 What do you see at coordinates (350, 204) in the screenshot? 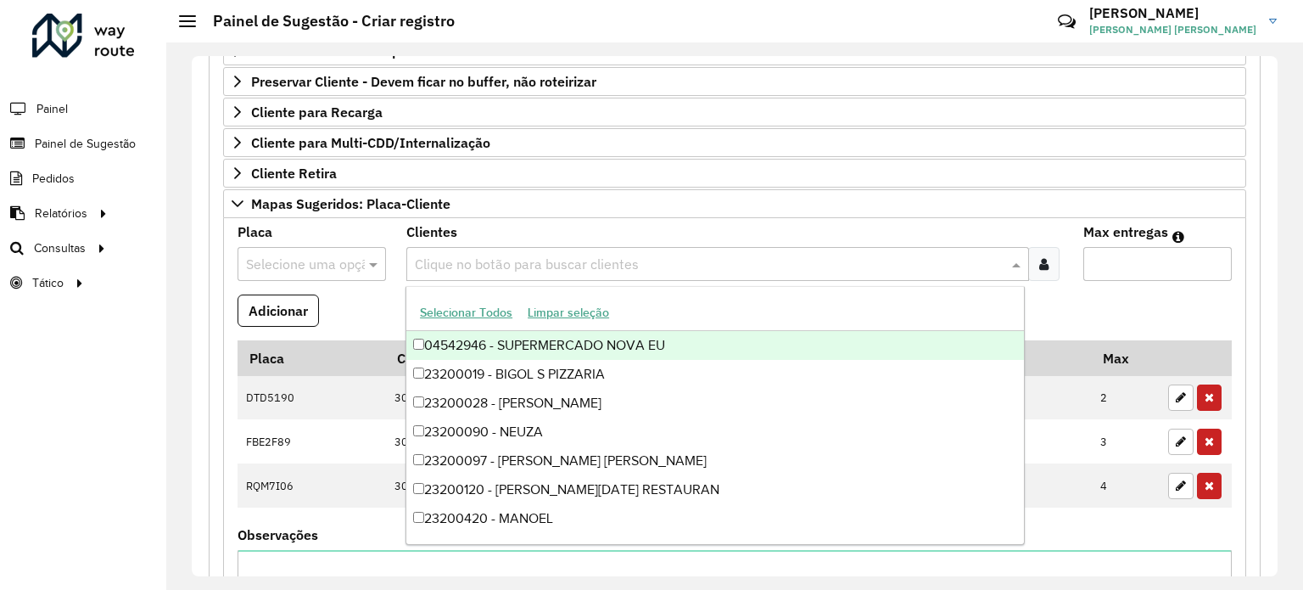
I see `span: Mapas Sugeridos: Placa-Cliente` at bounding box center [350, 204].